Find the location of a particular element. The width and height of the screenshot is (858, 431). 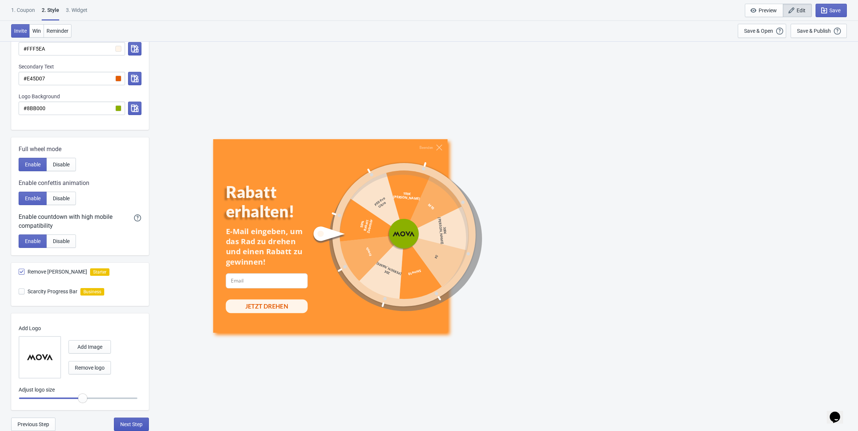

span: Win is located at coordinates (36, 31).